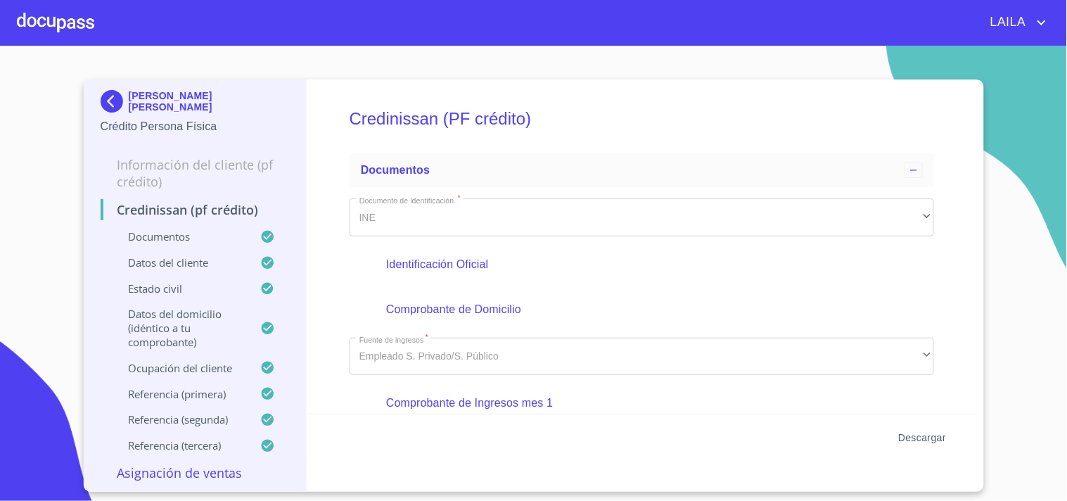  Describe the element at coordinates (181, 368) in the screenshot. I see `p: Ocupación del Cliente` at that location.